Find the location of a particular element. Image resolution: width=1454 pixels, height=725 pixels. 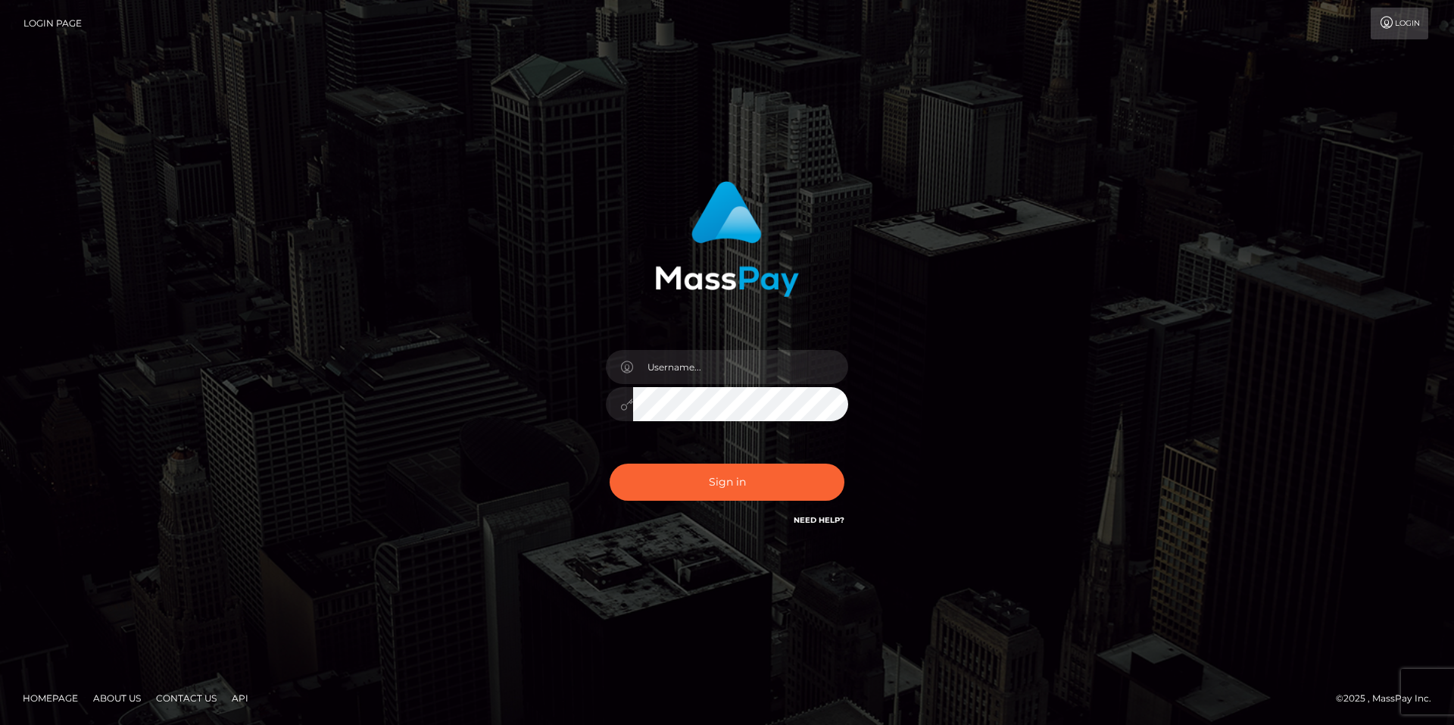

a: Homepage is located at coordinates (50, 698).